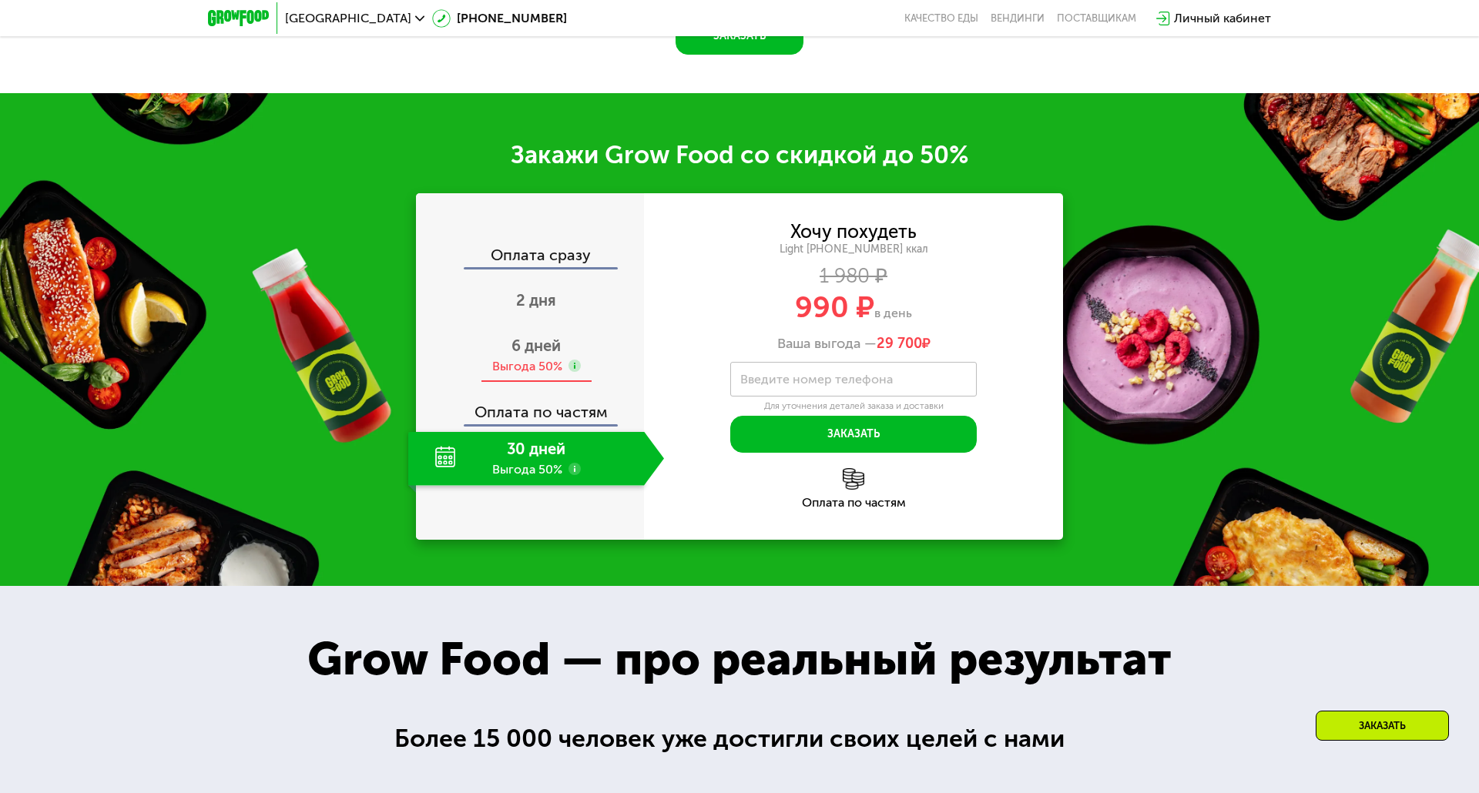 The width and height of the screenshot is (1479, 793). I want to click on span: 990 ₽, so click(834, 307).